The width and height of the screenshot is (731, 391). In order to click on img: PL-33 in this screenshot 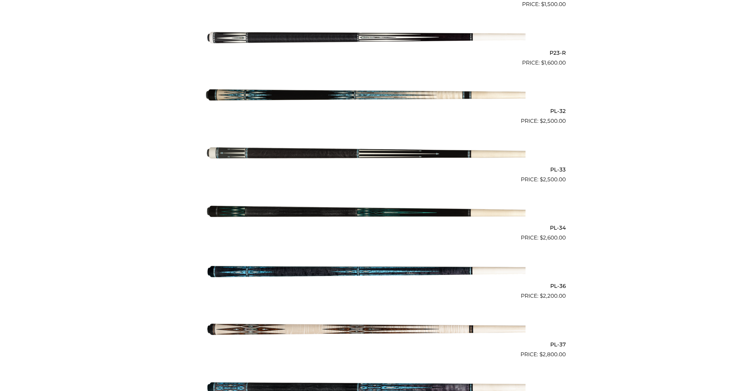, I will do `click(366, 154)`.